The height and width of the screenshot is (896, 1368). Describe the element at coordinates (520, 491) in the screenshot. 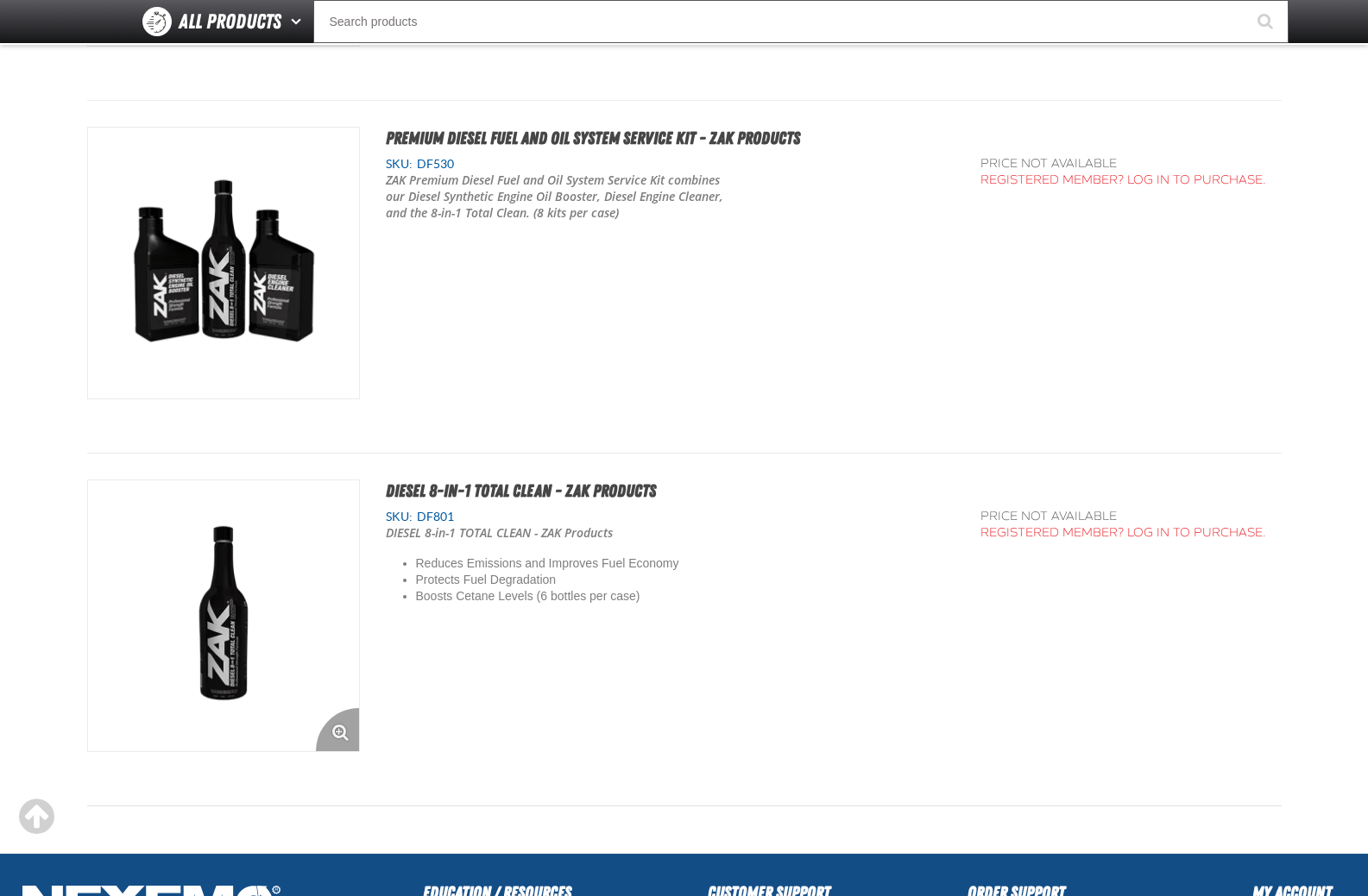

I see `a: DIESEL 8-in-1 TOTAL CLEAN - ZAK Products` at that location.